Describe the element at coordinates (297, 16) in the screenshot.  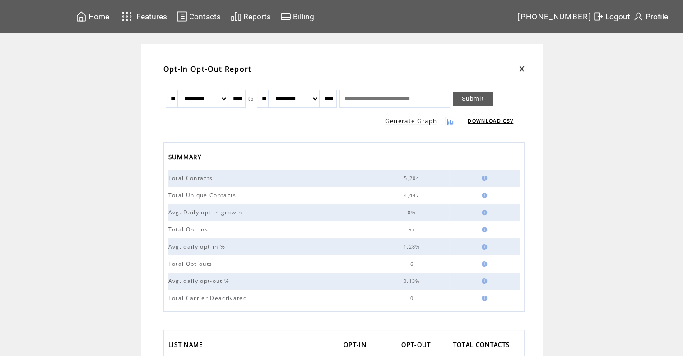
I see `a: Billing` at that location.